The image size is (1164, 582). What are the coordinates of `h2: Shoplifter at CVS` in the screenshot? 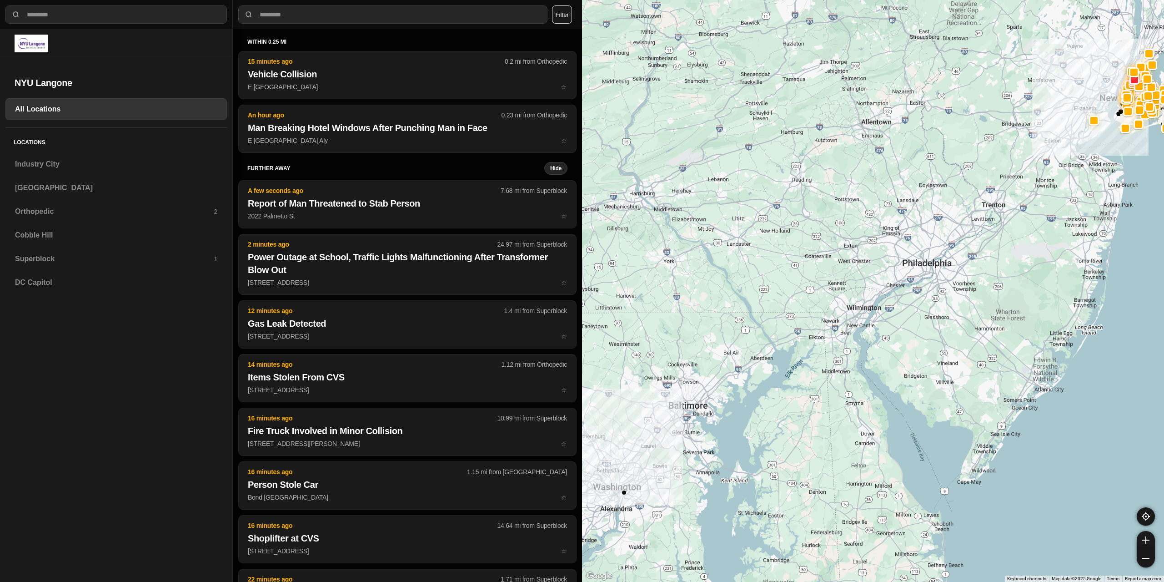 It's located at (407, 538).